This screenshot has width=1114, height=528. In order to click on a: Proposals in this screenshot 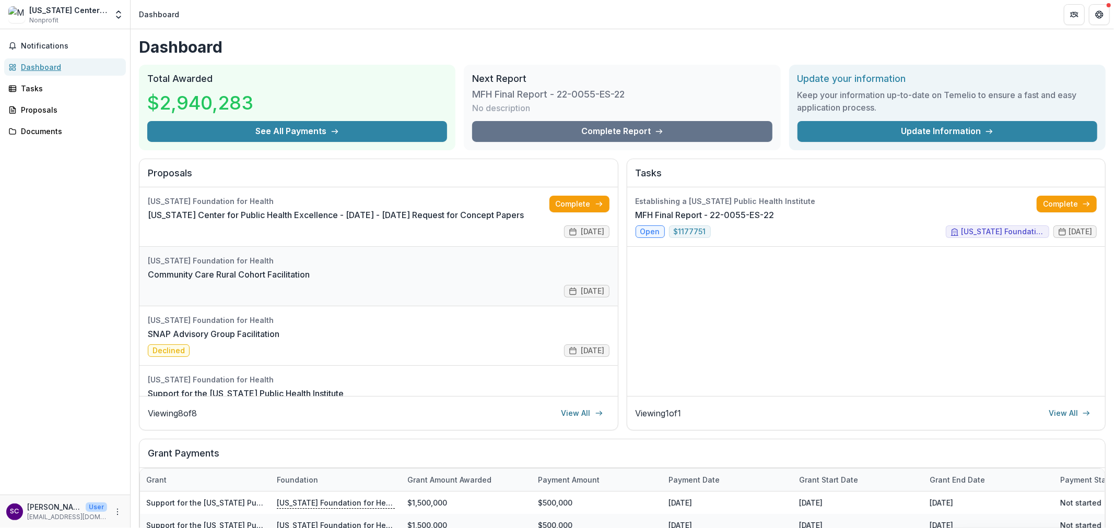, I will do `click(65, 110)`.